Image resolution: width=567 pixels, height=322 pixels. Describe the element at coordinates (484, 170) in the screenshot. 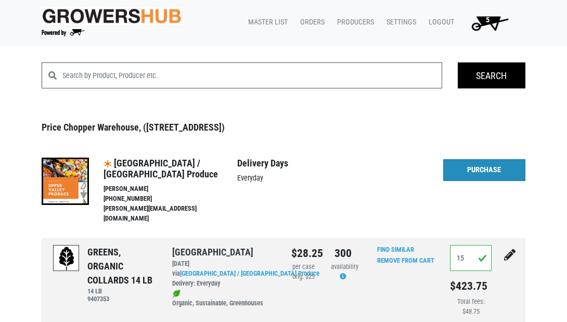

I see `a: Purchase` at that location.